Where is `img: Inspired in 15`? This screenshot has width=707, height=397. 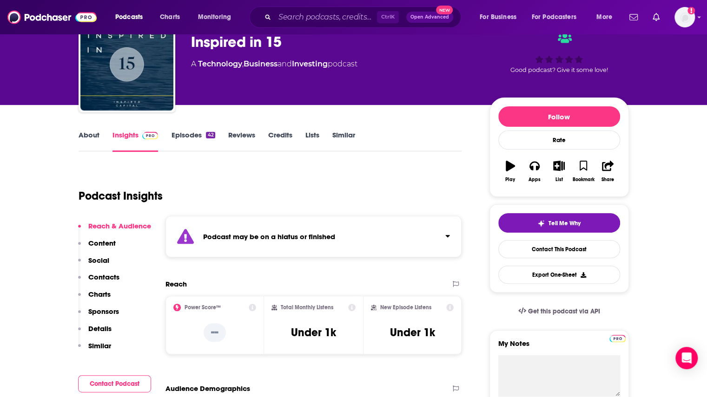
img: Inspired in 15 is located at coordinates (127, 64).